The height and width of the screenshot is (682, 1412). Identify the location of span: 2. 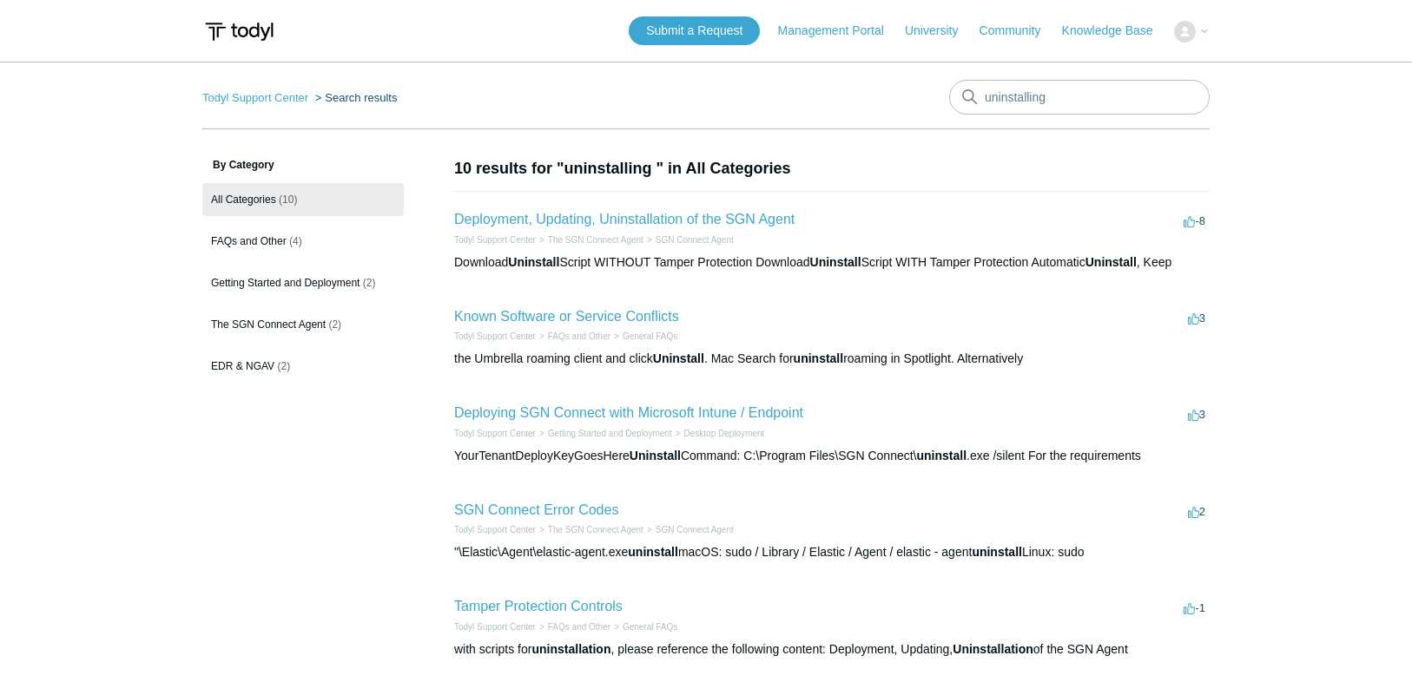
(1197, 511).